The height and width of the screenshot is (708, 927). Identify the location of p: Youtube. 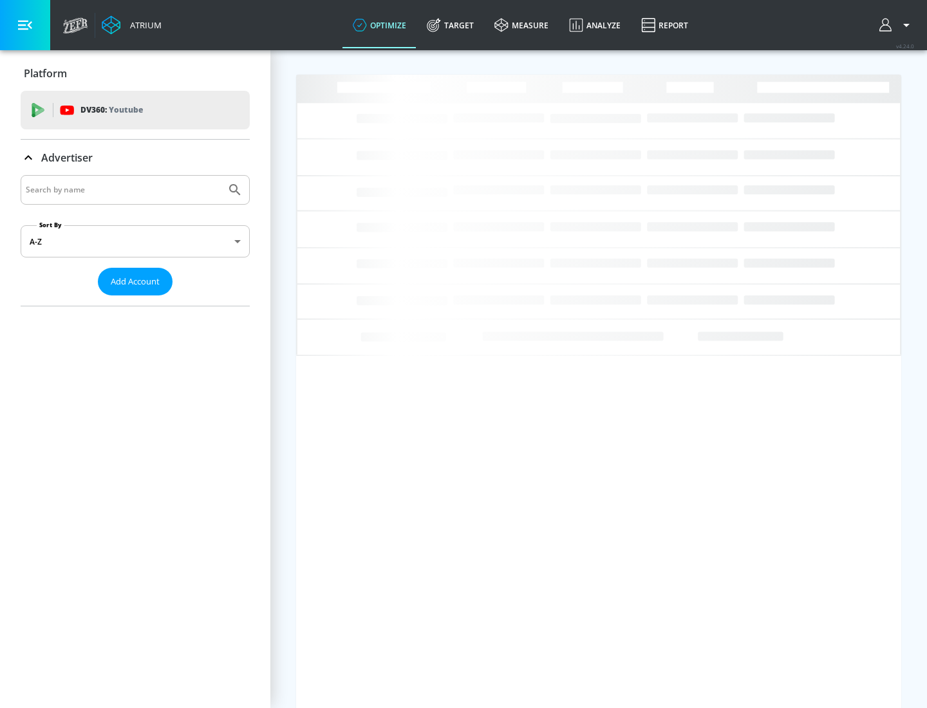
(126, 109).